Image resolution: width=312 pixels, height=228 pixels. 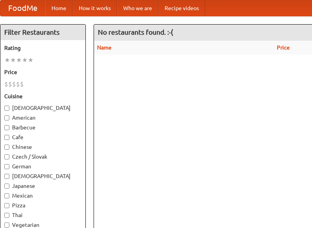 What do you see at coordinates (7, 118) in the screenshot?
I see `input: American` at bounding box center [7, 118].